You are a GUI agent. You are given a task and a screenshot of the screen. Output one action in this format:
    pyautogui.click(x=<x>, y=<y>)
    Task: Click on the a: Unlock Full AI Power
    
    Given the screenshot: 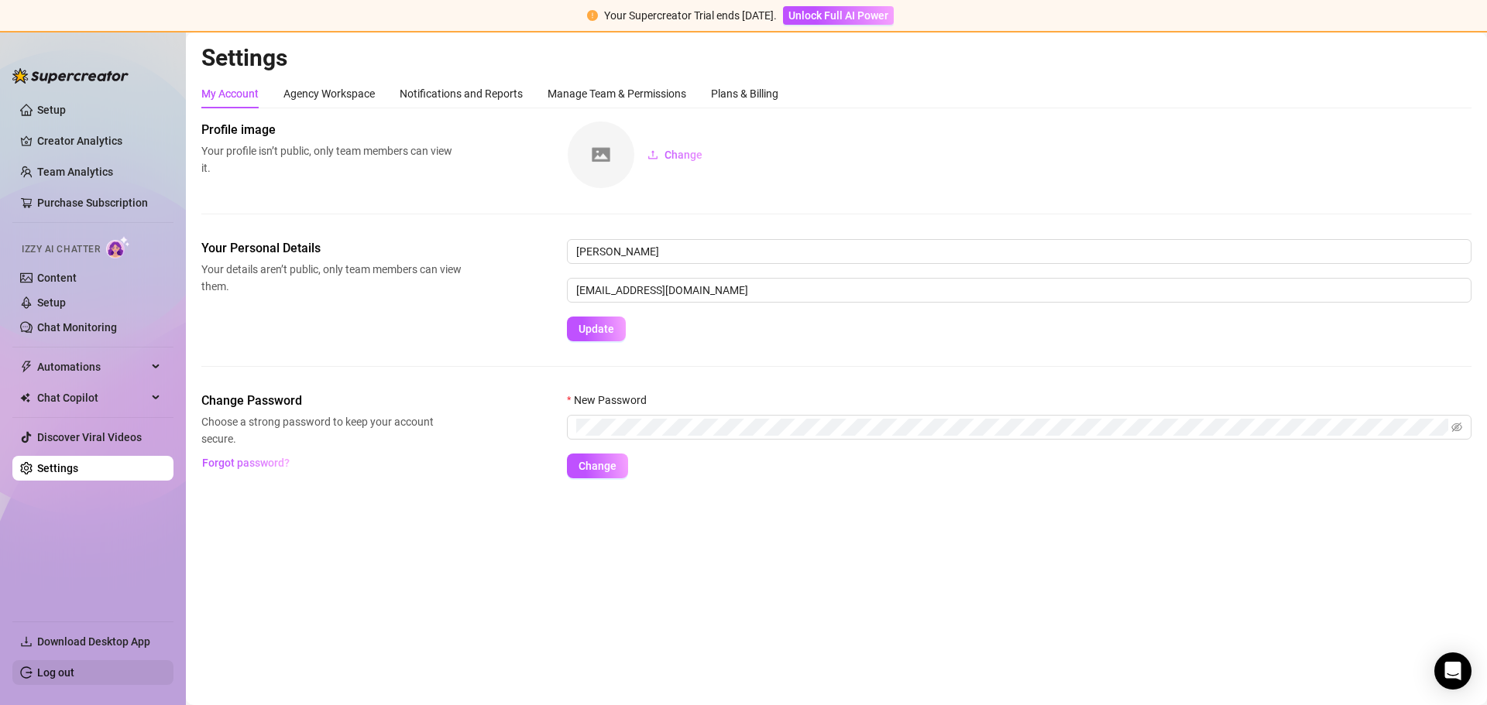 What is the action you would take?
    pyautogui.click(x=838, y=15)
    